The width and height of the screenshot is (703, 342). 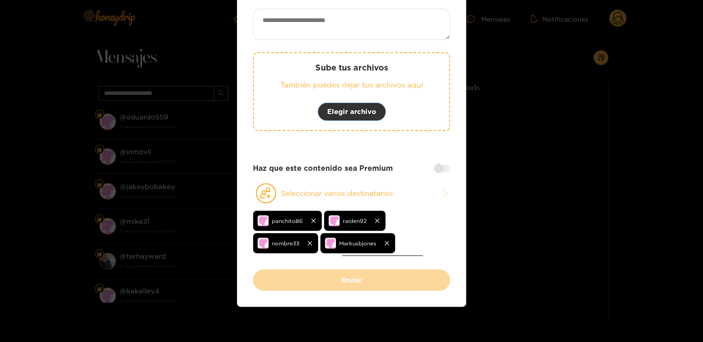 I want to click on button: Enviar, so click(x=351, y=280).